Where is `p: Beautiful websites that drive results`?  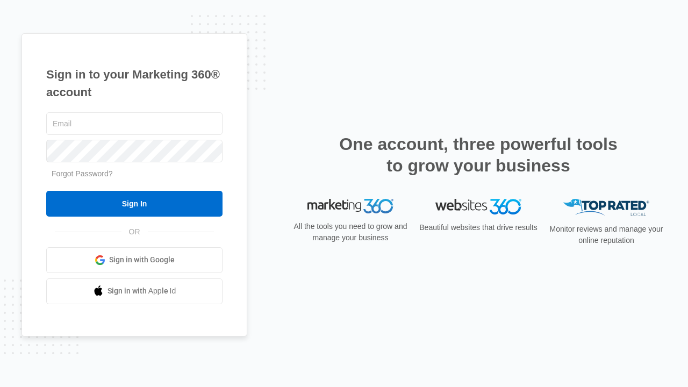 p: Beautiful websites that drive results is located at coordinates (478, 227).